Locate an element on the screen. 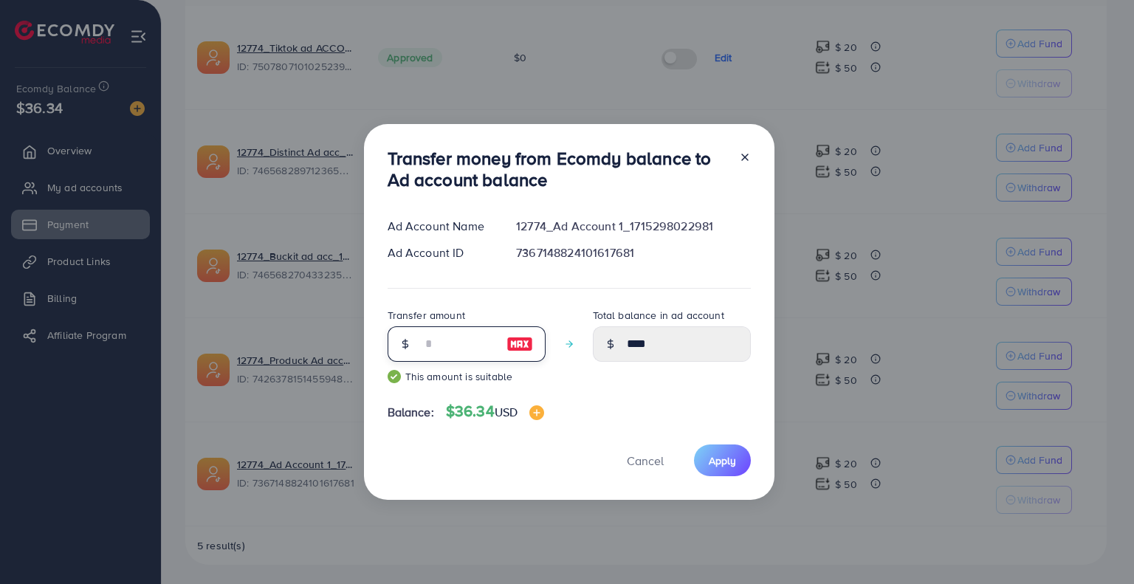 Image resolution: width=1134 pixels, height=584 pixels. small: This amount is suitable is located at coordinates (466, 376).